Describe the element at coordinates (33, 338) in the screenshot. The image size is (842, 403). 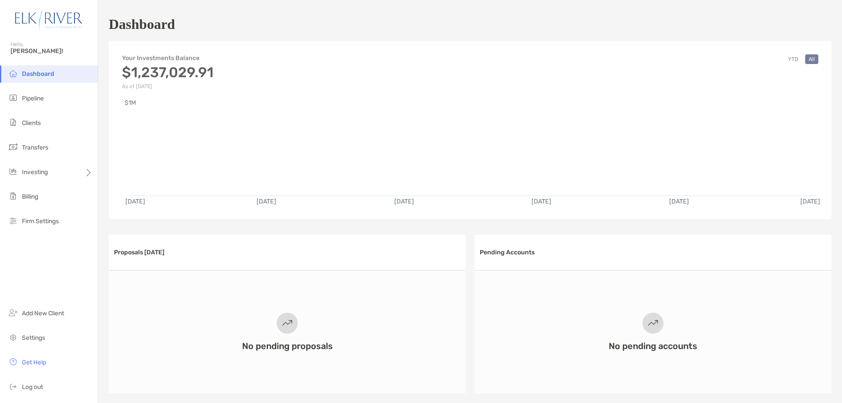
I see `span: Settings` at that location.